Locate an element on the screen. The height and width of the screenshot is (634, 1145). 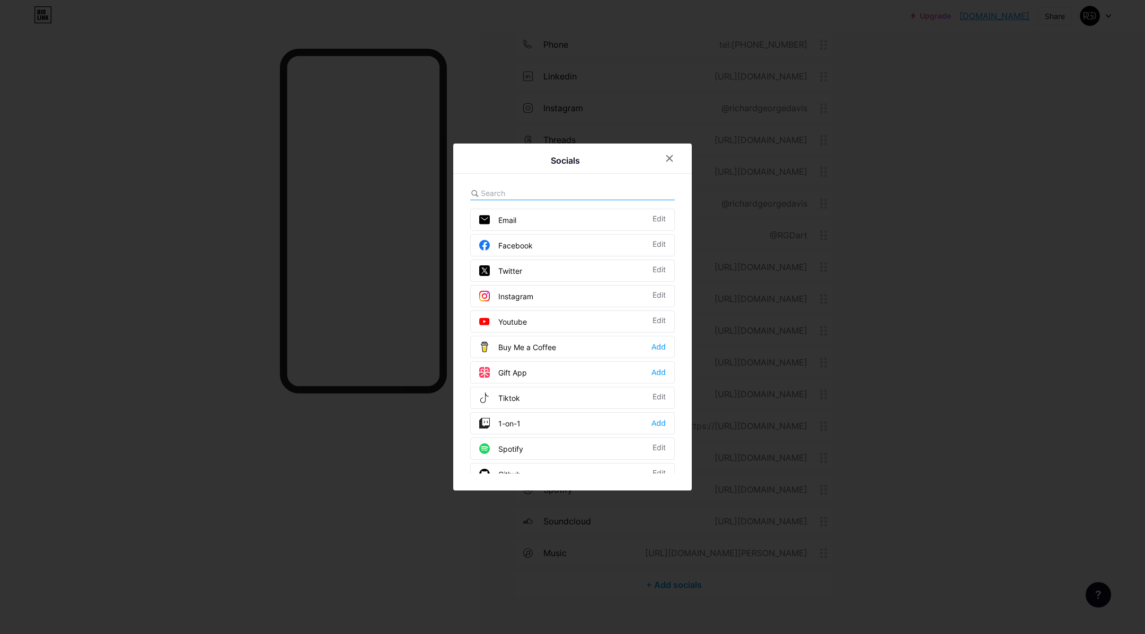
div: Socials is located at coordinates (565, 161).